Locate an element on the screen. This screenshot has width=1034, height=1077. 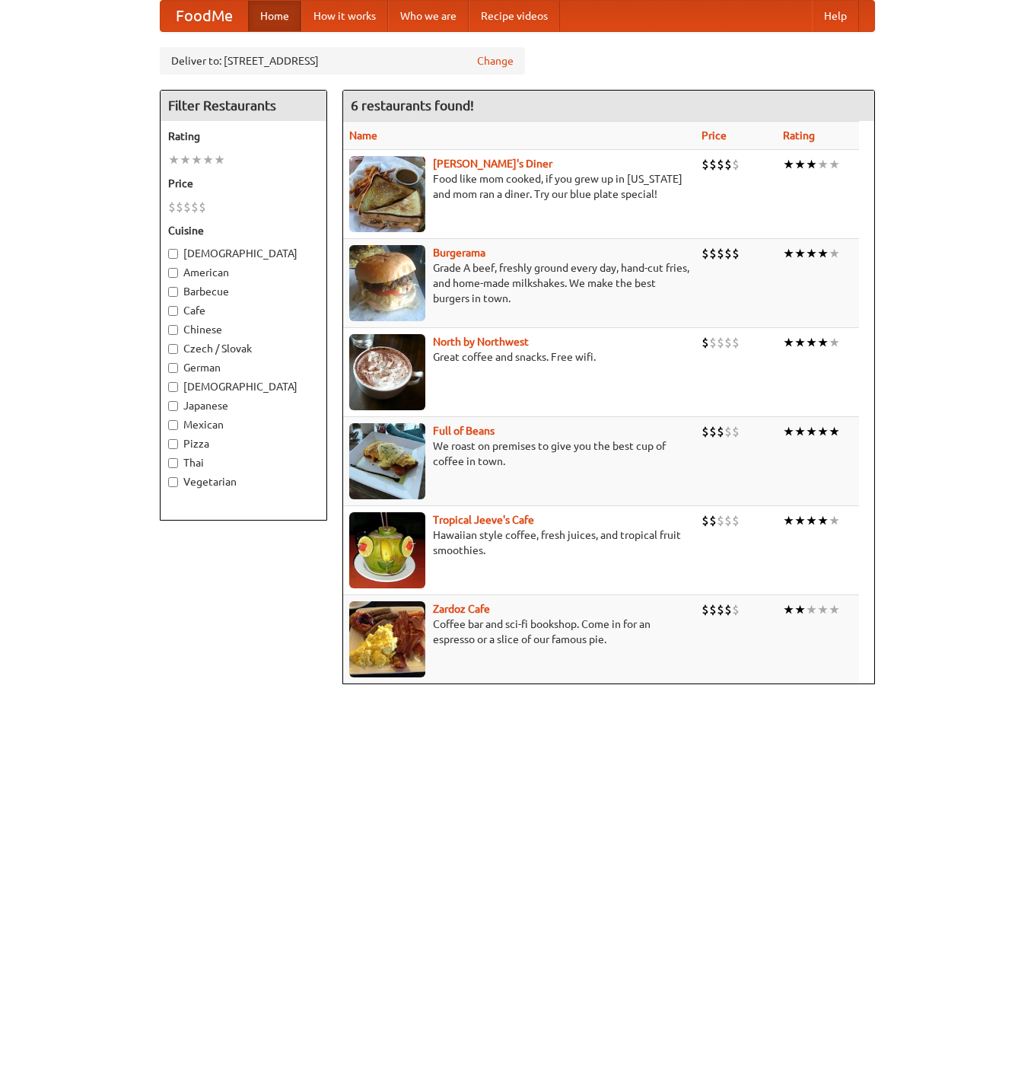
h4: Filter Restaurants is located at coordinates (243, 106).